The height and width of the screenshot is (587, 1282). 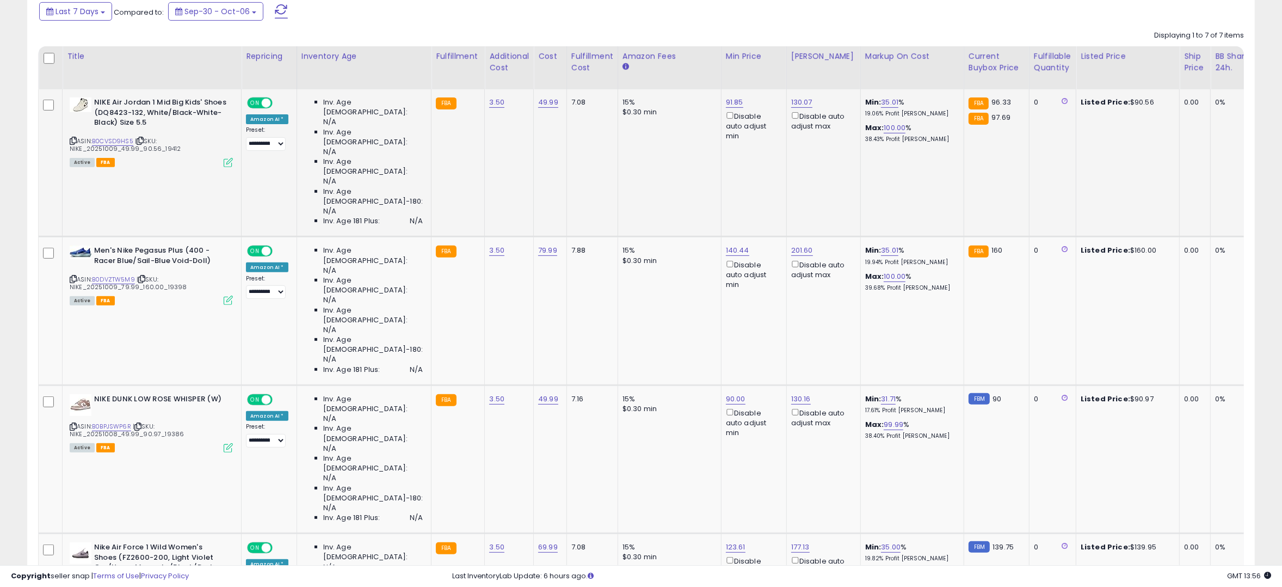 What do you see at coordinates (267, 287) in the screenshot?
I see `div: Preset:` at bounding box center [267, 287].